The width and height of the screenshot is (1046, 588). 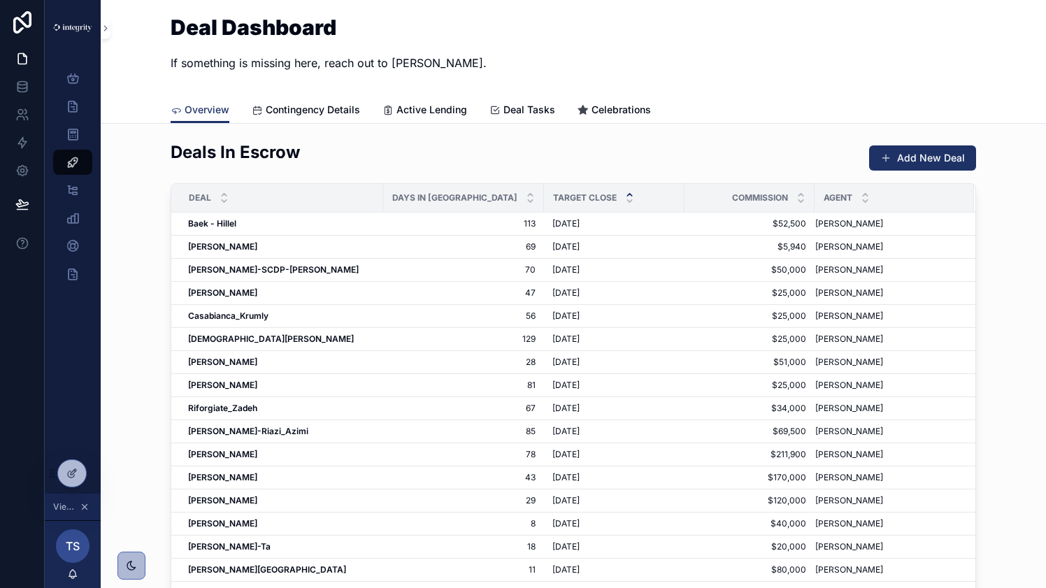 What do you see at coordinates (235, 152) in the screenshot?
I see `h2: Deals In Escrow` at bounding box center [235, 152].